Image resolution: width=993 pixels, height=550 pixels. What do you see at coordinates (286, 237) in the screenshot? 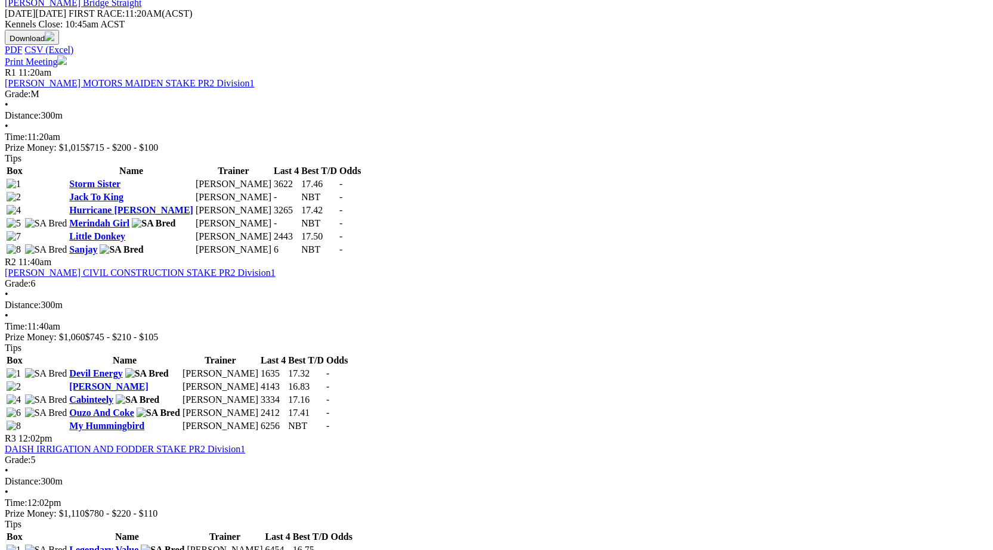
I see `td: 2443` at bounding box center [286, 237].